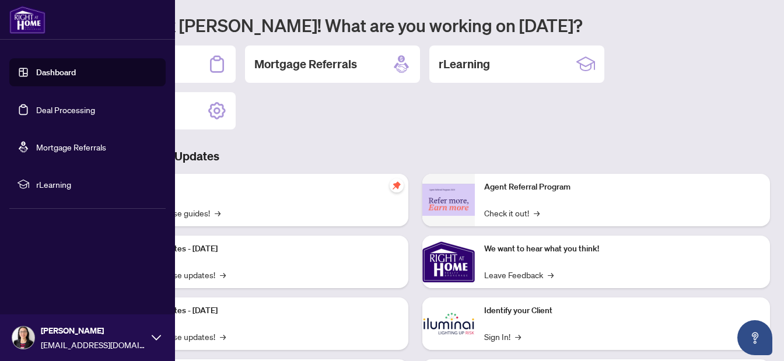  What do you see at coordinates (755, 338) in the screenshot?
I see `button: Open asap` at bounding box center [755, 338].